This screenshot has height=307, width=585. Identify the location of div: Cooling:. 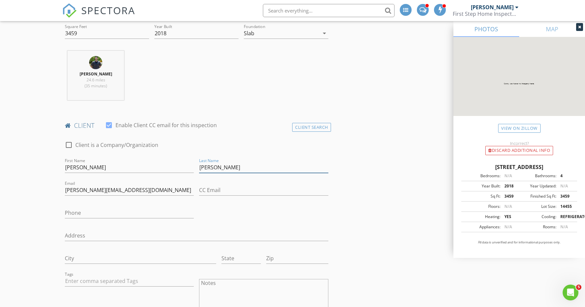
(537, 216).